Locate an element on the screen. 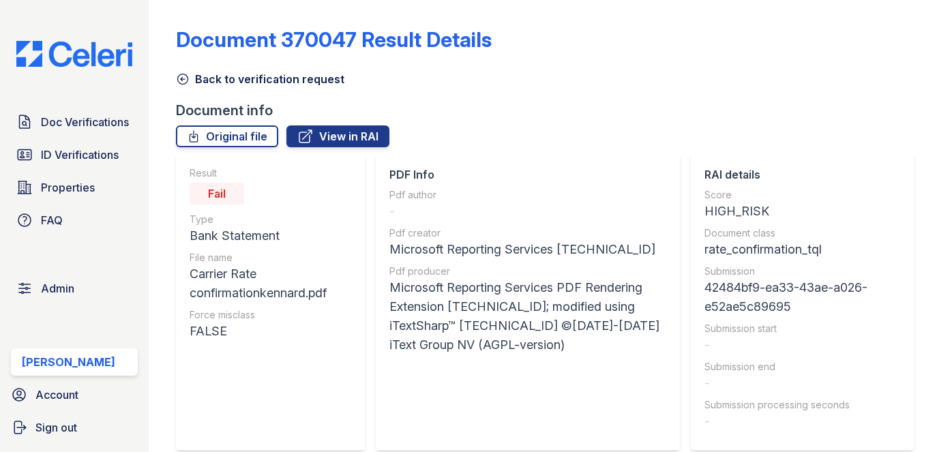 The height and width of the screenshot is (452, 952). div: Pdf author is located at coordinates (528, 195).